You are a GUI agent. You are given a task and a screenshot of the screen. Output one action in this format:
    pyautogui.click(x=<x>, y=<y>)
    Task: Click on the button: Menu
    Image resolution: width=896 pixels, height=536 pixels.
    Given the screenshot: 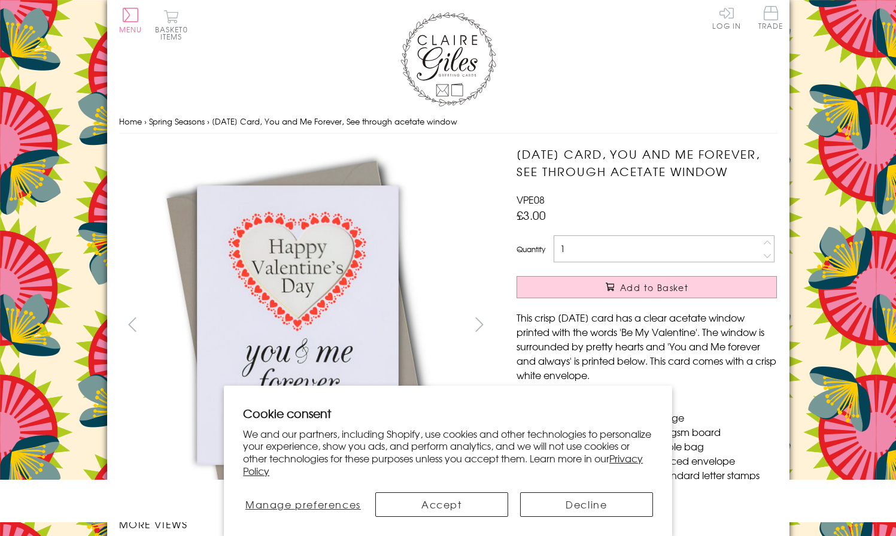 What is the action you would take?
    pyautogui.click(x=130, y=20)
    